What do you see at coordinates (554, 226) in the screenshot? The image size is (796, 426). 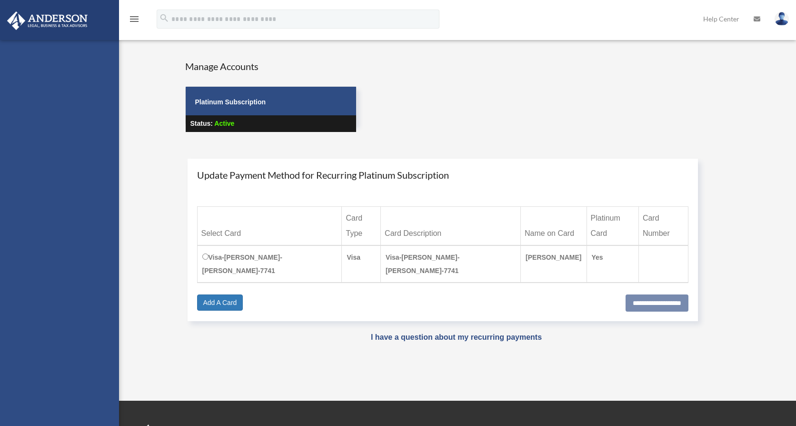 I see `th: Name on Card` at bounding box center [554, 226].